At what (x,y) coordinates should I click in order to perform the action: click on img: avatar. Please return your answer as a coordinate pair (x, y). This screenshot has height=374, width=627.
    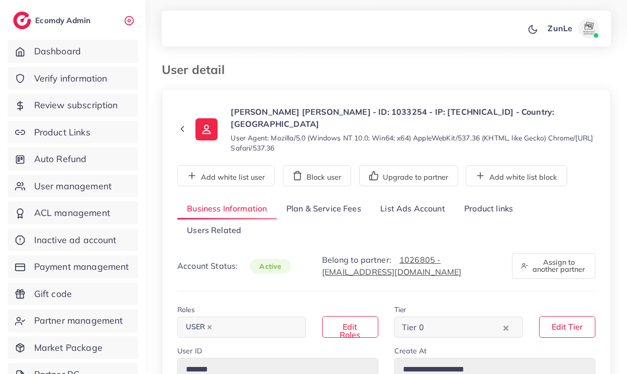
    Looking at the image, I should click on (589, 28).